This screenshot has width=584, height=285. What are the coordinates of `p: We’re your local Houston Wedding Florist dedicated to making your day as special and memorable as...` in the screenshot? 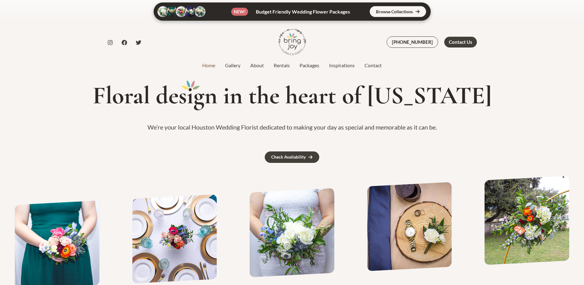 It's located at (292, 127).